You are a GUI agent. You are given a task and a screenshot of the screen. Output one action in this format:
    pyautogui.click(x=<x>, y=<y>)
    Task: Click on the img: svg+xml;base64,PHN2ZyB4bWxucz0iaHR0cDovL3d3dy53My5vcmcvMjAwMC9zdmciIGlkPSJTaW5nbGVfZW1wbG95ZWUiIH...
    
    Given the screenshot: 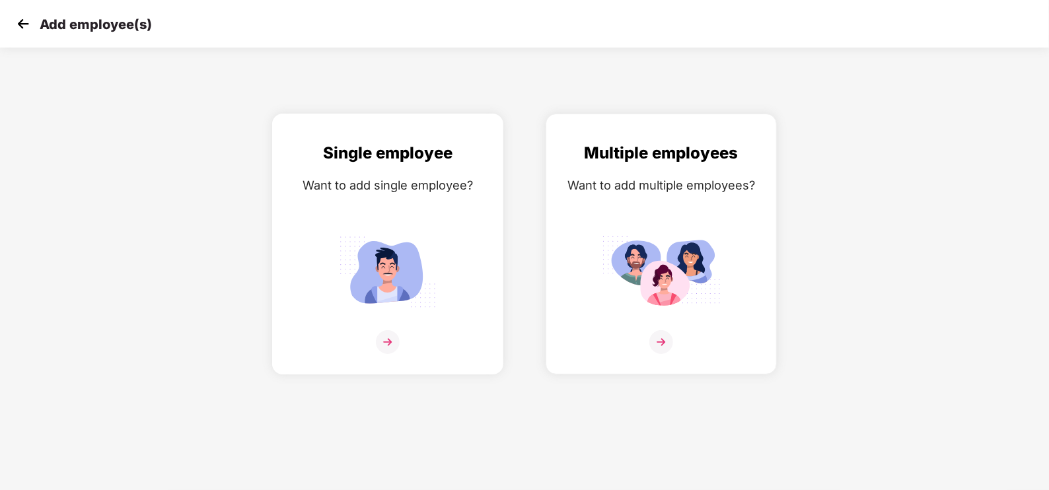 What is the action you would take?
    pyautogui.click(x=388, y=271)
    